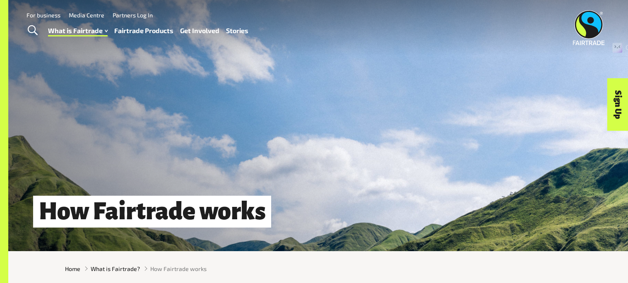 Image resolution: width=628 pixels, height=283 pixels. What do you see at coordinates (237, 31) in the screenshot?
I see `a: Stories` at bounding box center [237, 31].